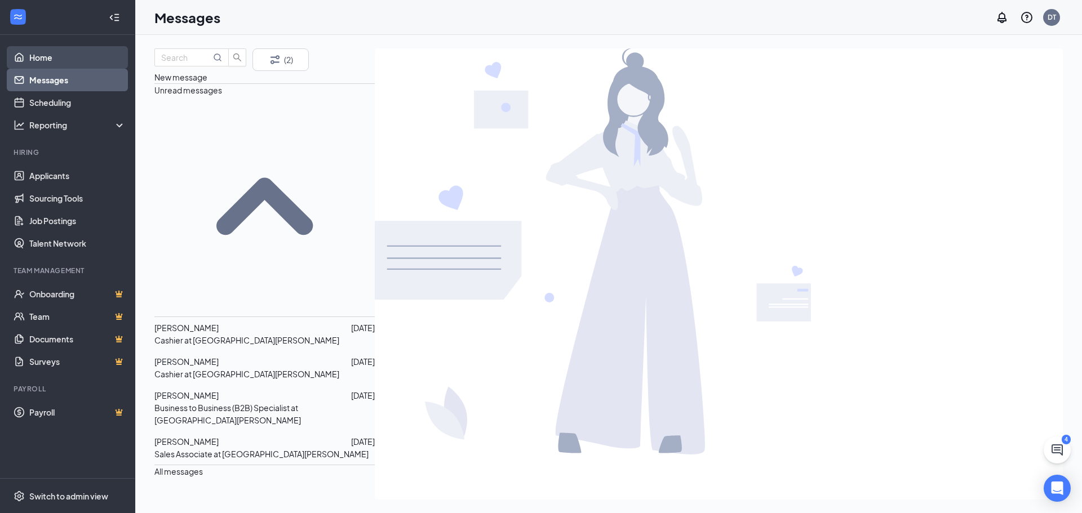 Image resolution: width=1082 pixels, height=513 pixels. Describe the element at coordinates (1027, 17) in the screenshot. I see `svg: QuestionInfo` at that location.